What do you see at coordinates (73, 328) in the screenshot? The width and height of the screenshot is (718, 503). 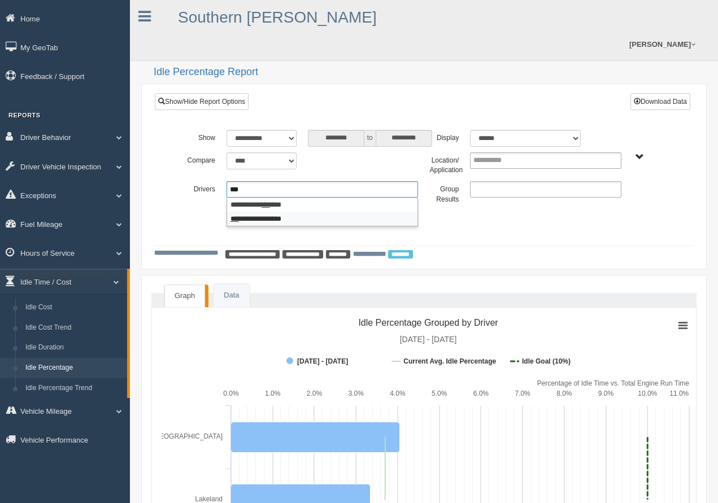 I see `a: Idle Cost Trend` at bounding box center [73, 328].